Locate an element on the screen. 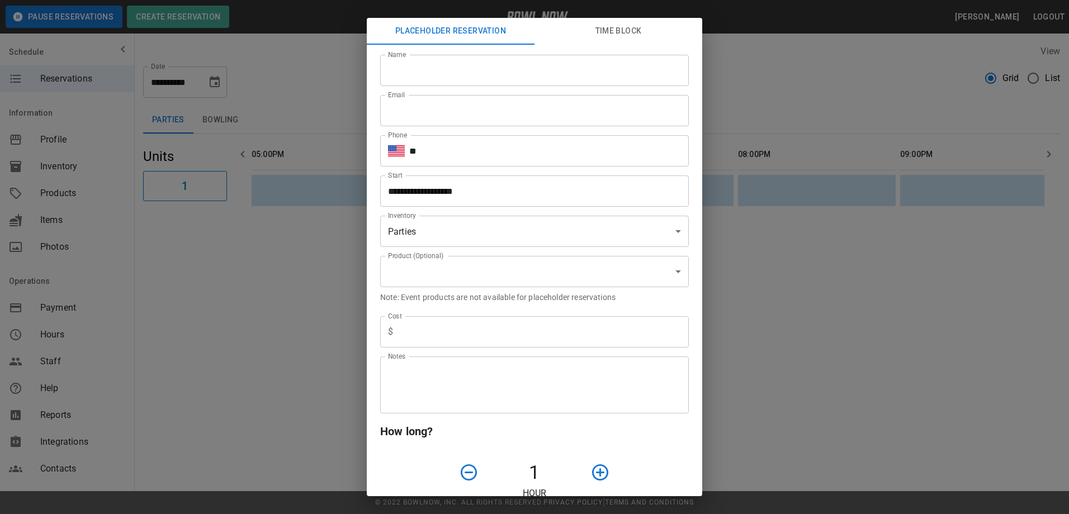 The width and height of the screenshot is (1069, 514). button: Select country is located at coordinates (396, 151).